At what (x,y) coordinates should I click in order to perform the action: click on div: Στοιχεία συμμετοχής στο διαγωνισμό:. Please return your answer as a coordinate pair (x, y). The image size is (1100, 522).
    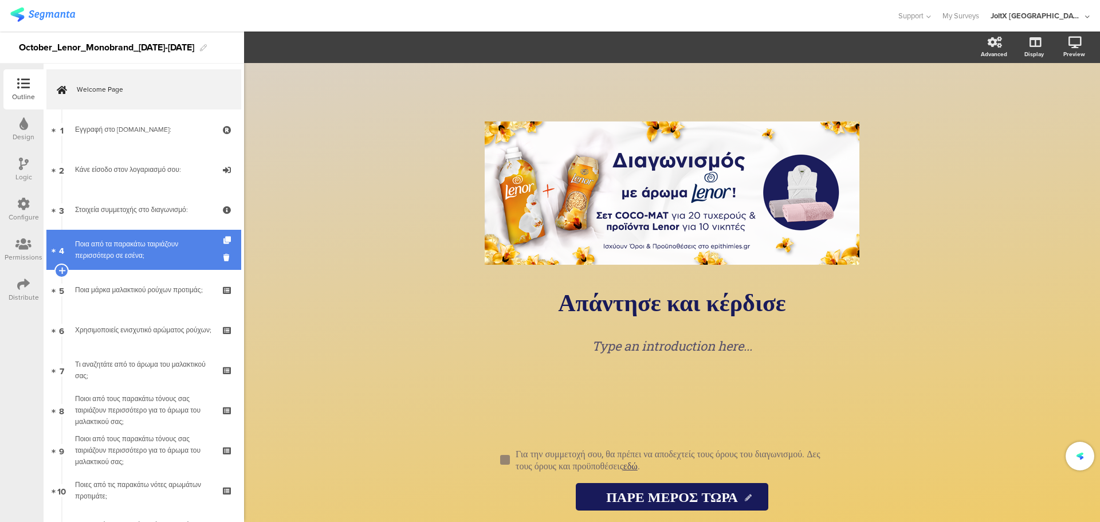
    Looking at the image, I should click on (143, 210).